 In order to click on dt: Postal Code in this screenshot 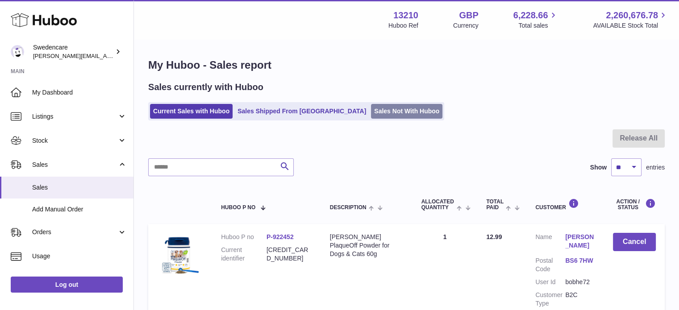, I will do `click(550, 265)`.